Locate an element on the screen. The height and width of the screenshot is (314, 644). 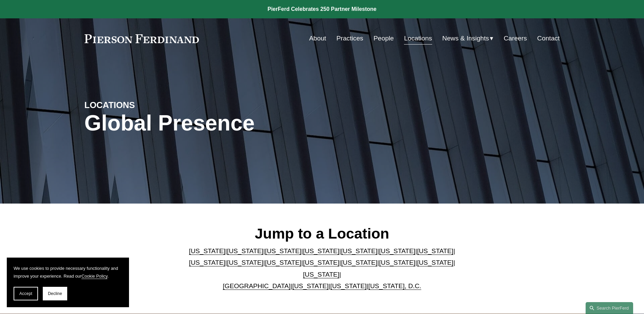
a: Practices is located at coordinates (350, 38).